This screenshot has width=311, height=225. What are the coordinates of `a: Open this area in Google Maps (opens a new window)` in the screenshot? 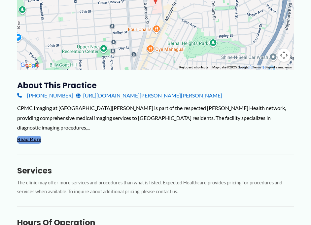 It's located at (30, 65).